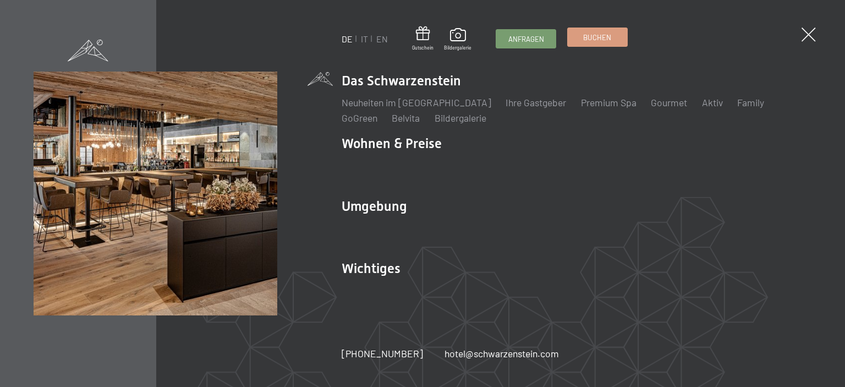  What do you see at coordinates (458, 48) in the screenshot?
I see `span: Bildergalerie` at bounding box center [458, 48].